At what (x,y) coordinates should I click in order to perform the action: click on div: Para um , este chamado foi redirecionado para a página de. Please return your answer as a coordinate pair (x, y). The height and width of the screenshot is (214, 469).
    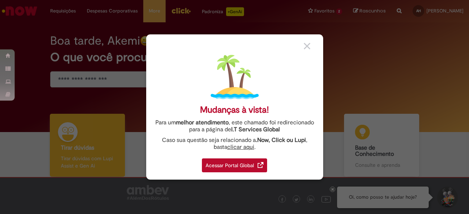
    Looking at the image, I should click on (234, 126).